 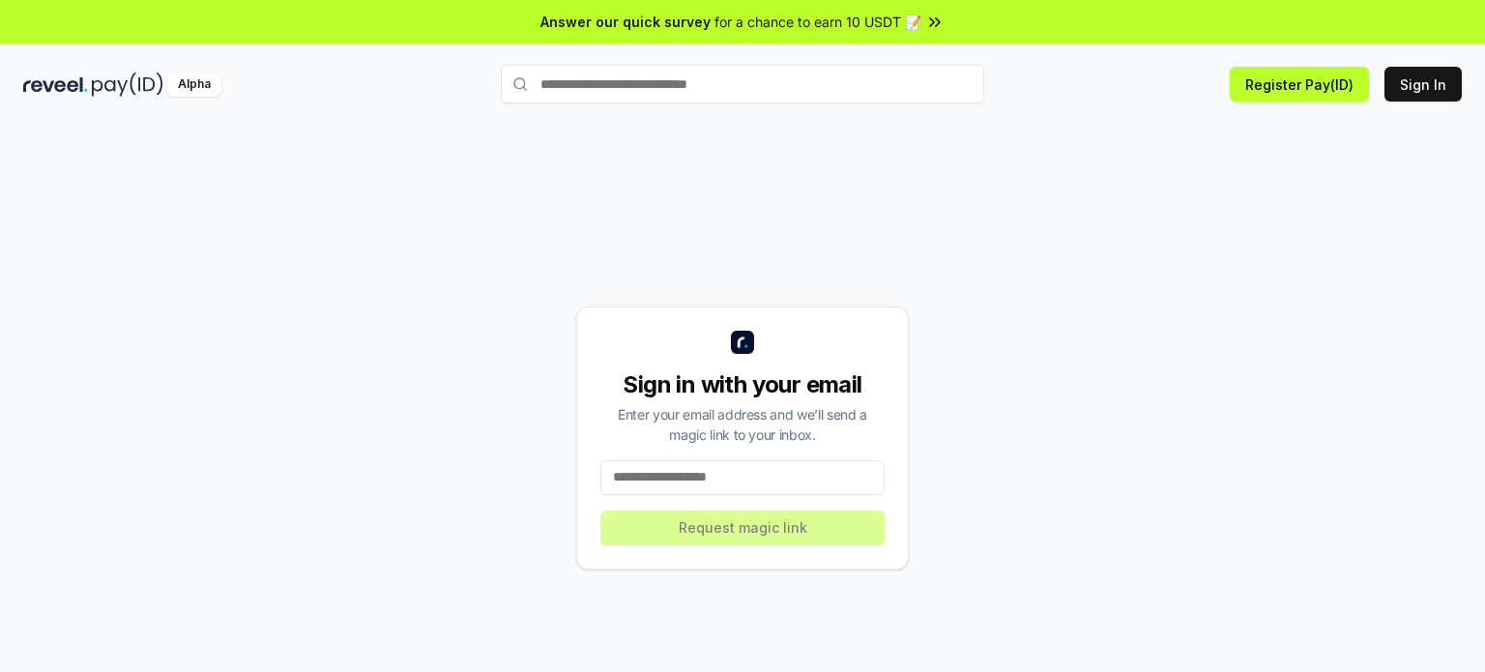 What do you see at coordinates (1299, 84) in the screenshot?
I see `button: Register Pay(ID)` at bounding box center [1299, 84].